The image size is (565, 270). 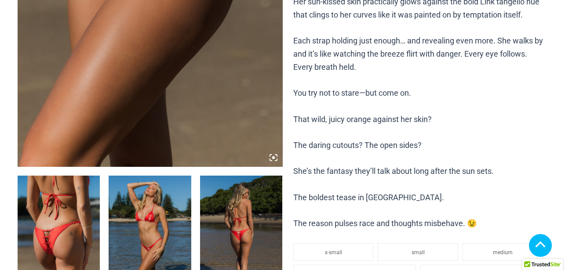 I want to click on li: x-small, so click(x=333, y=252).